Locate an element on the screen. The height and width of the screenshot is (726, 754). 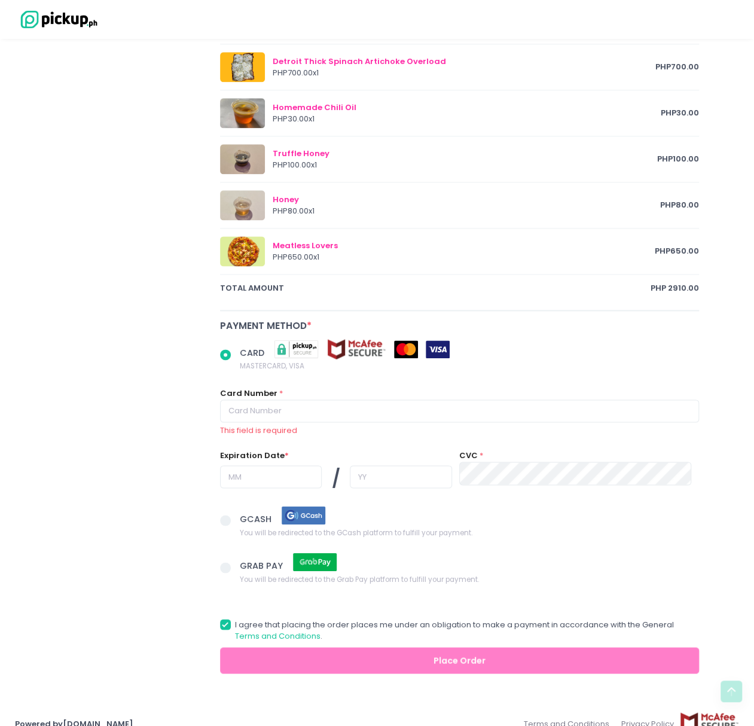
label: I agree that placing the order places me under an obligation to make a payment in accordance with... is located at coordinates (460, 630).